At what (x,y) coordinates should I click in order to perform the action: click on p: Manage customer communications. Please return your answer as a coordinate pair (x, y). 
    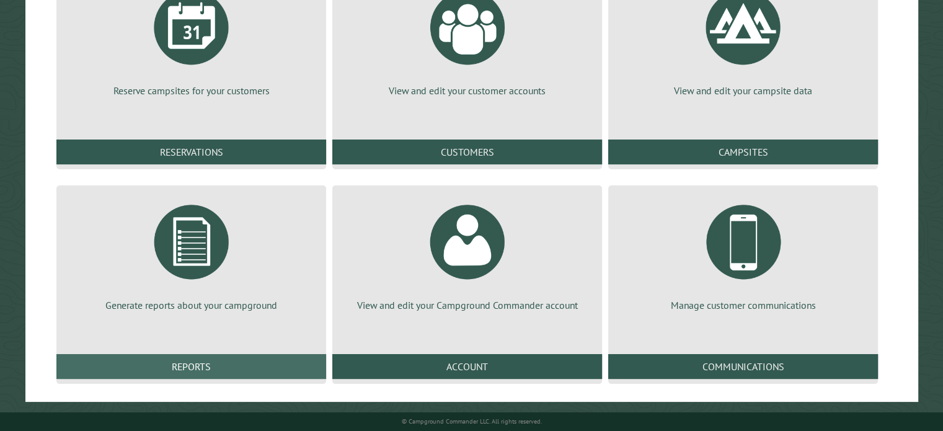
    Looking at the image, I should click on (743, 305).